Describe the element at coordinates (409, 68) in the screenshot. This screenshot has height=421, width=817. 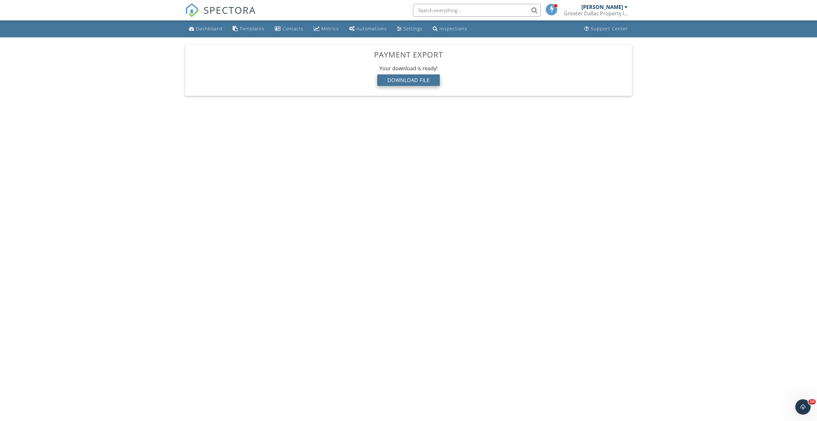
I see `div: Your download is ready!` at that location.